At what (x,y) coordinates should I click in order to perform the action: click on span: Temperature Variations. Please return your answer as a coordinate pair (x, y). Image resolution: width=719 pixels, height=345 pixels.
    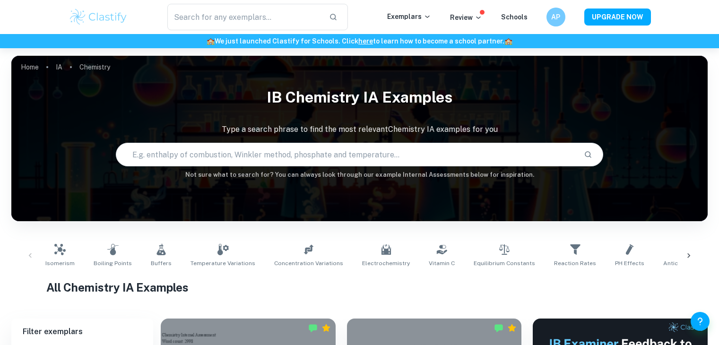
    Looking at the image, I should click on (223, 263).